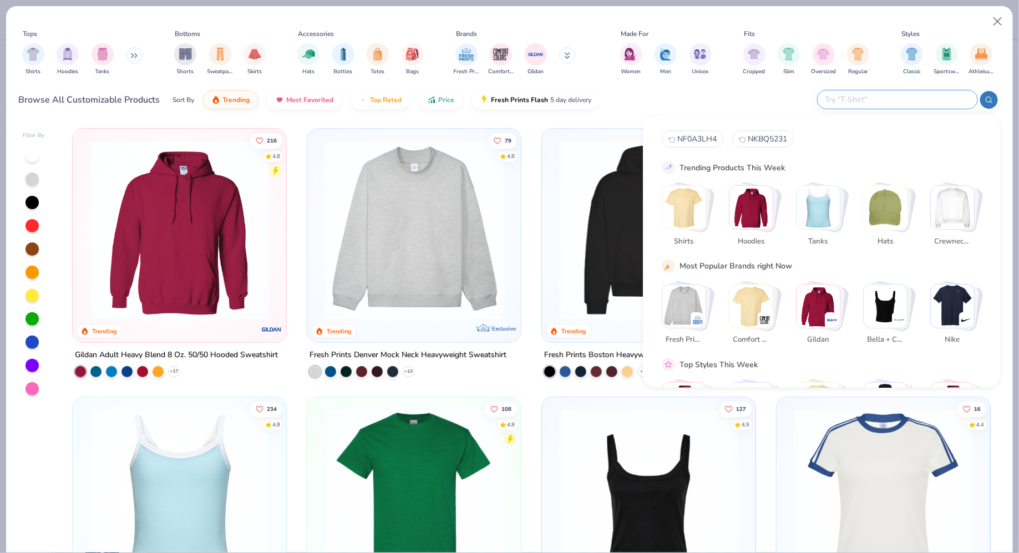 The image size is (1019, 553). Describe the element at coordinates (684, 405) in the screenshot. I see `img: Classic` at that location.